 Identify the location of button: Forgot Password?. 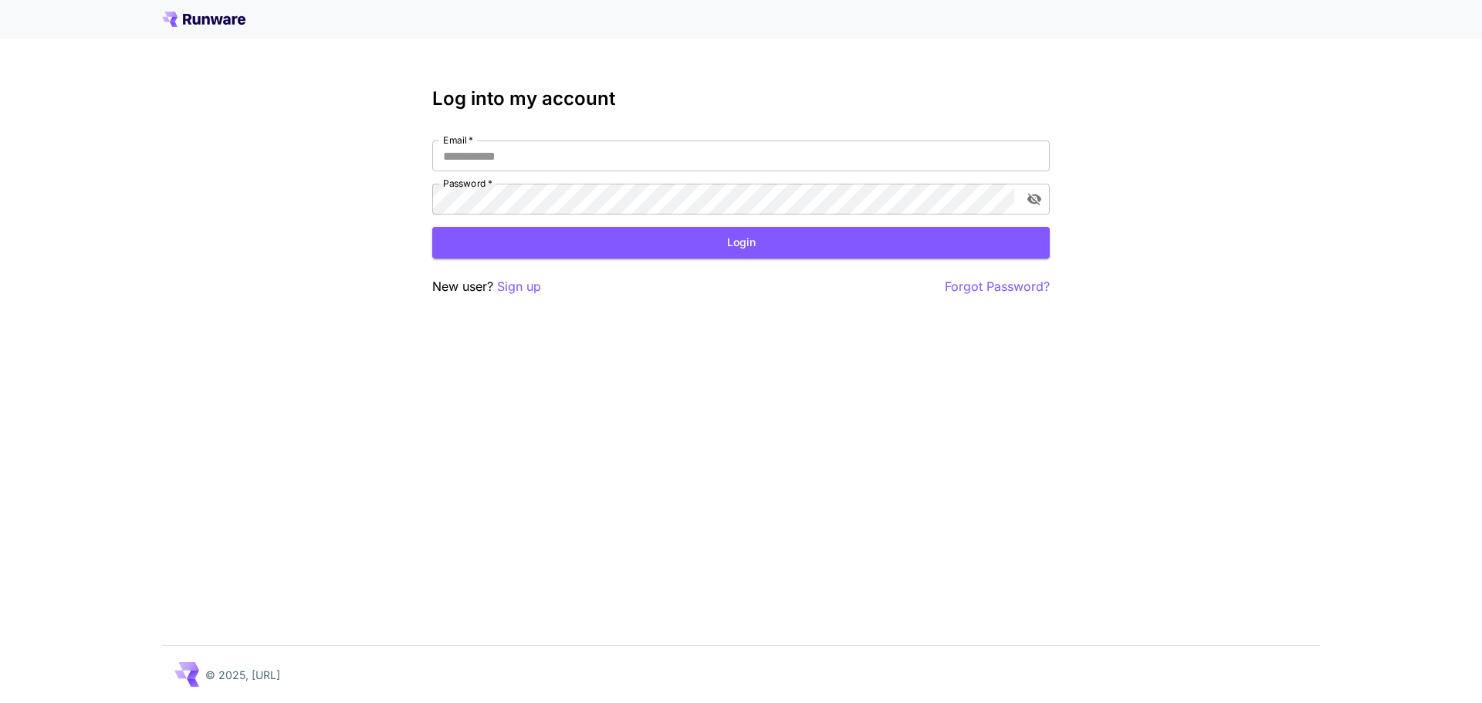
(997, 286).